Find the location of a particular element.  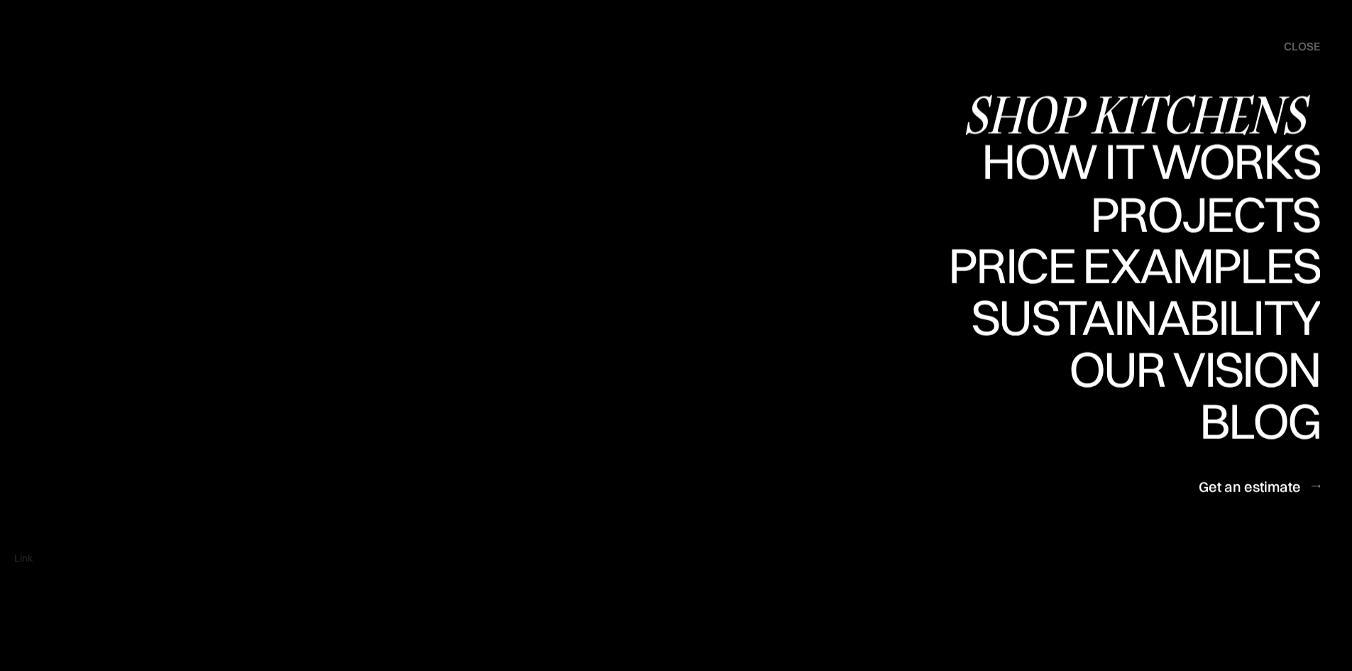

a: BlogBlog is located at coordinates (1255, 422).